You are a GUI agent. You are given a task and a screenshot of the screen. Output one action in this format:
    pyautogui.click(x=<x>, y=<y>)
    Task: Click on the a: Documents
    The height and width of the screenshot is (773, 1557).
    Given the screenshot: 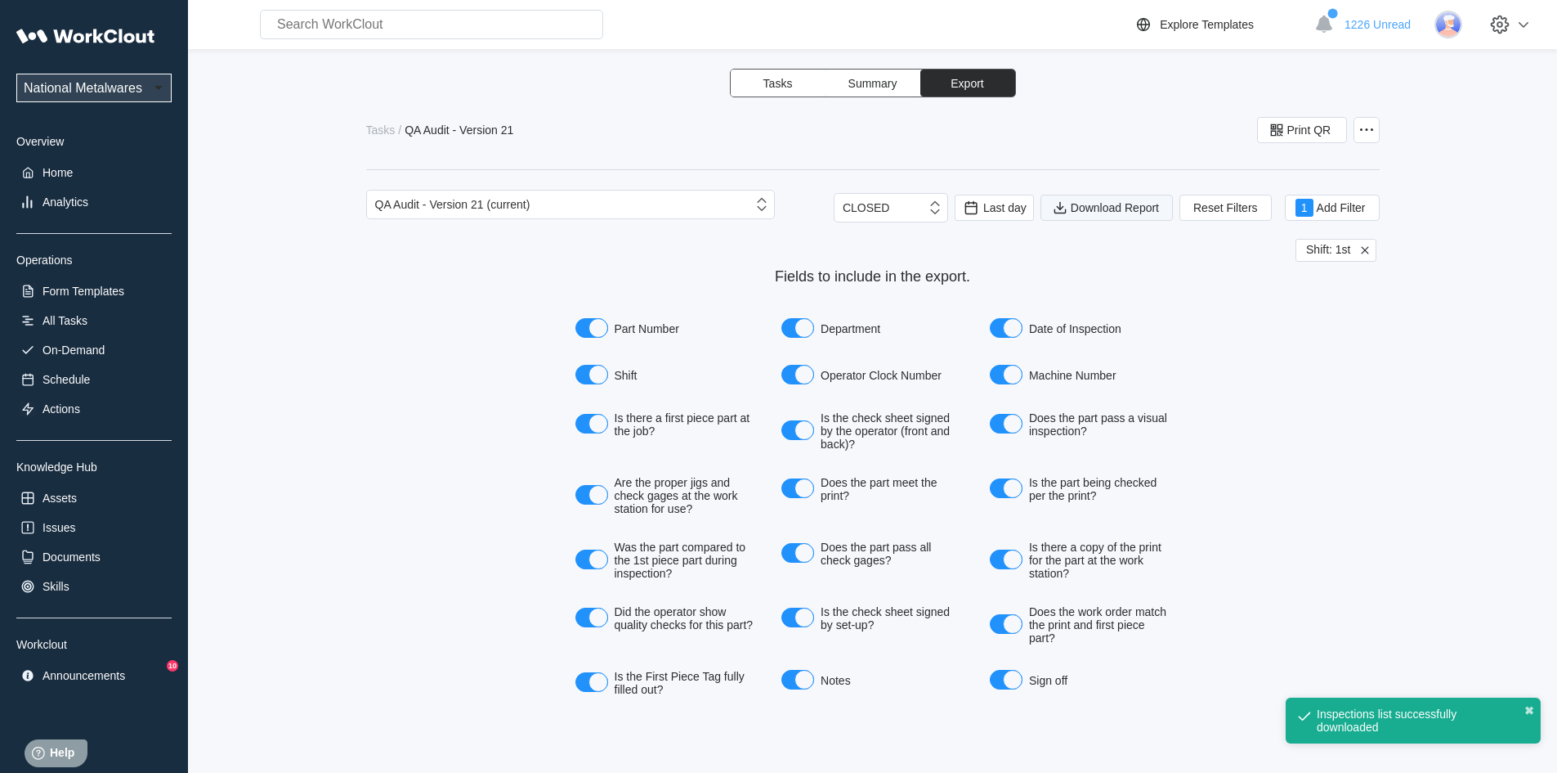 What is the action you would take?
    pyautogui.click(x=94, y=557)
    